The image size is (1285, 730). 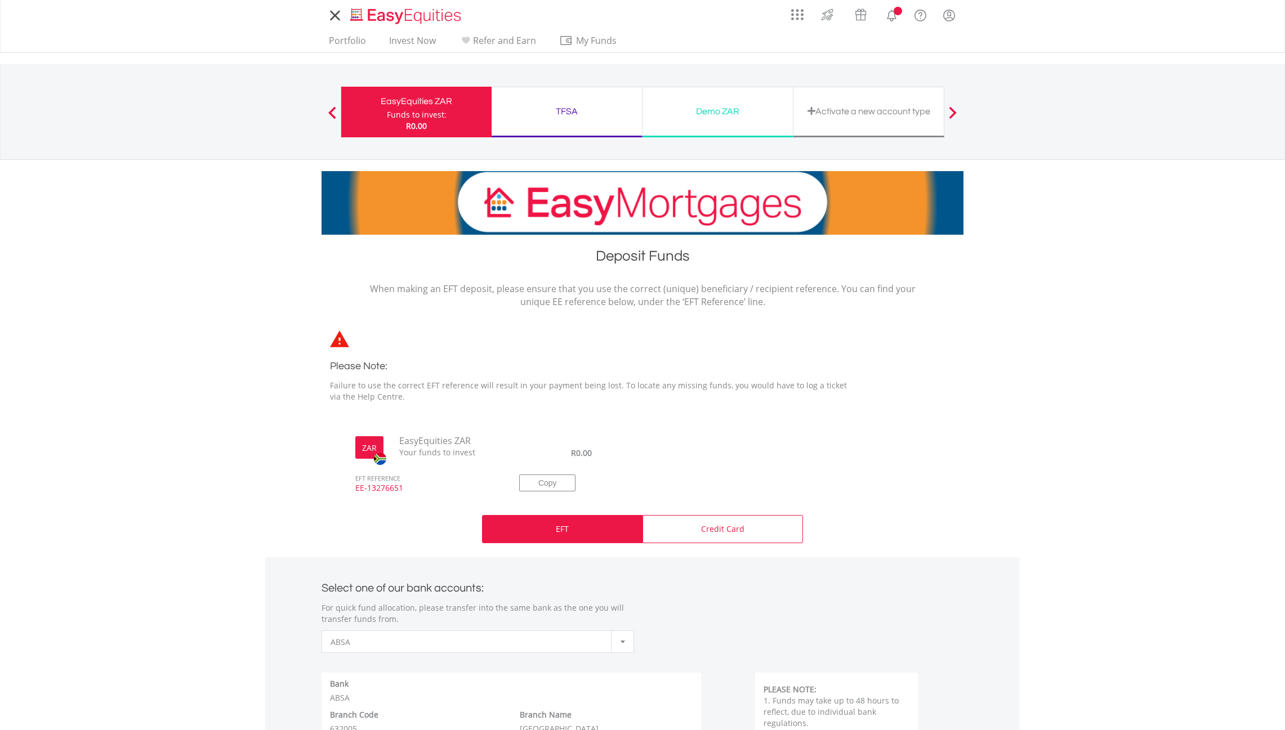 I want to click on a: Refer and Earn, so click(x=497, y=43).